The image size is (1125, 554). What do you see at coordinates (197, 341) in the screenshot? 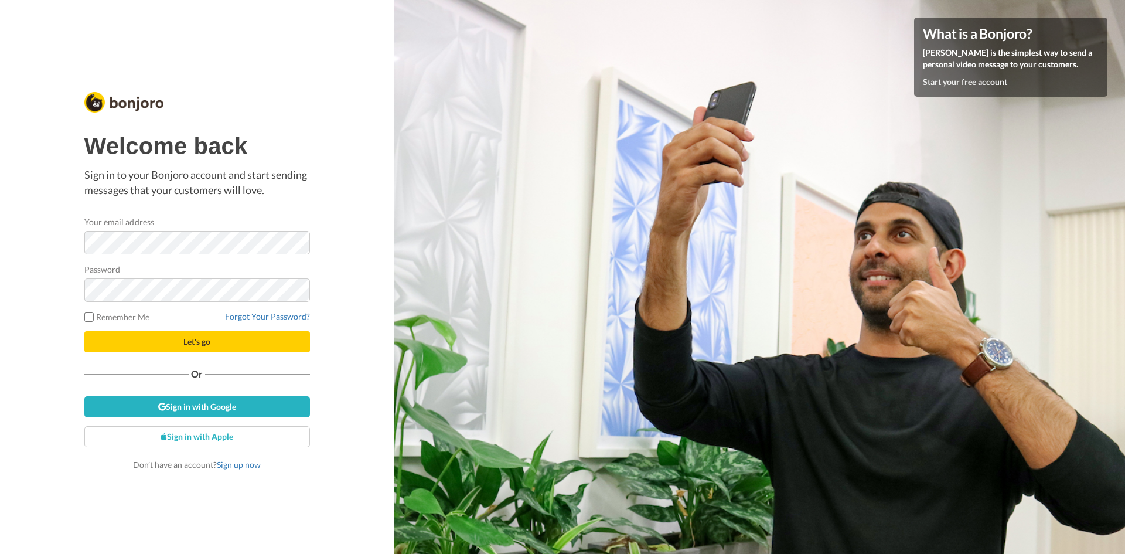
I see `button: Let's go` at bounding box center [197, 341].